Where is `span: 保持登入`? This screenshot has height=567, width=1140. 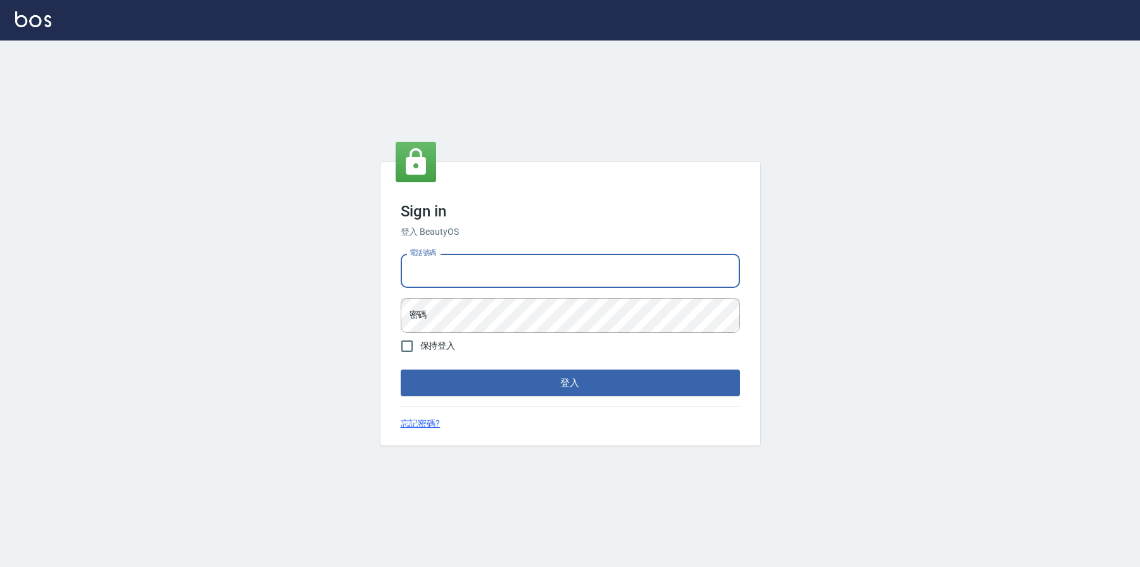
span: 保持登入 is located at coordinates (438, 346).